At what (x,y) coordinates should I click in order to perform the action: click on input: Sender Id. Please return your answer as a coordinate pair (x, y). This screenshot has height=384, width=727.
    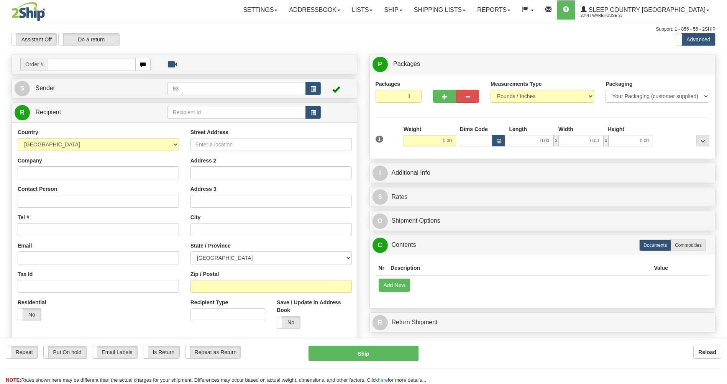
    Looking at the image, I should click on (236, 89).